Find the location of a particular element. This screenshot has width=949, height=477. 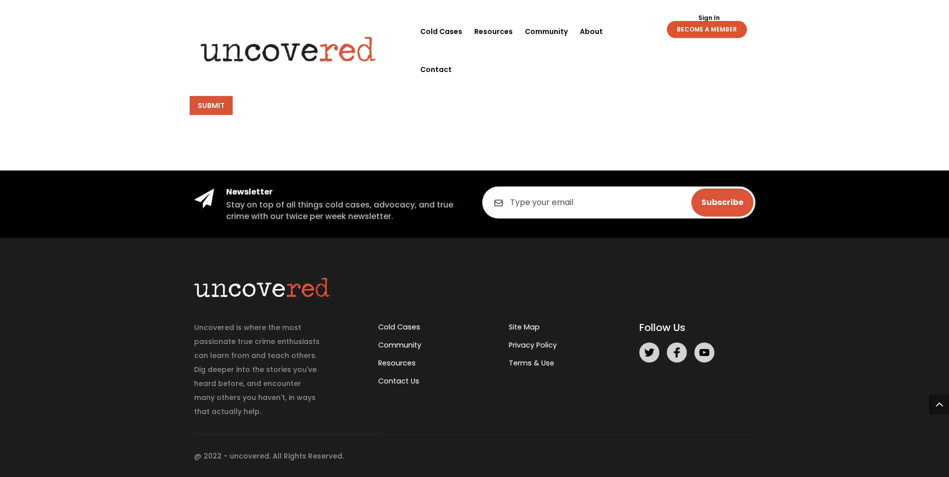

a: Site Map is located at coordinates (524, 327).